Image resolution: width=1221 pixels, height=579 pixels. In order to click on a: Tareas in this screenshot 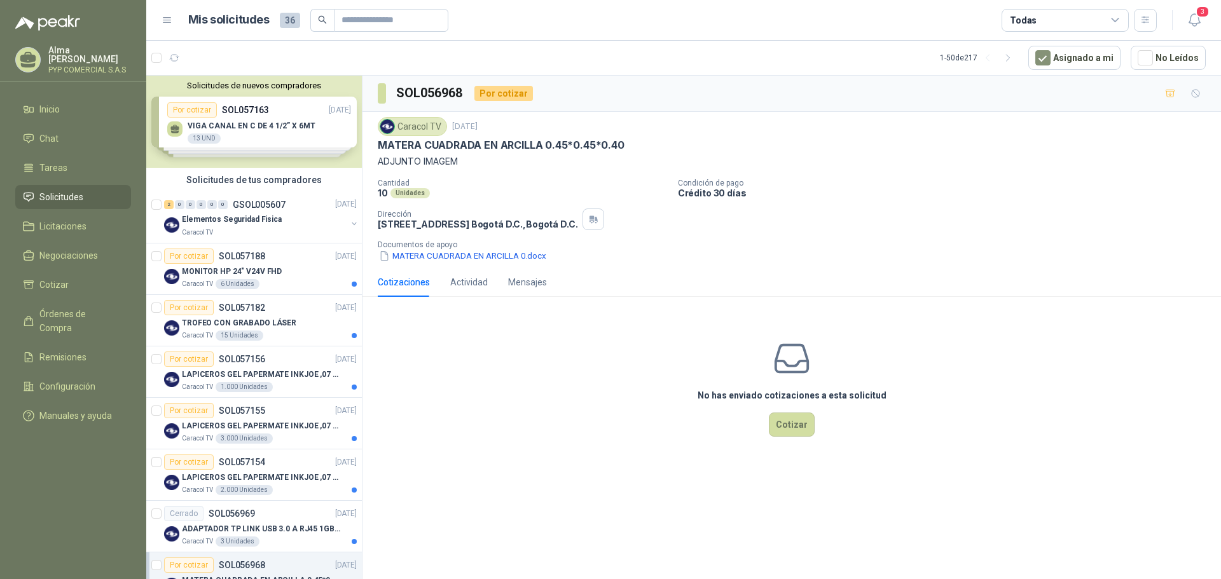, I will do `click(73, 168)`.